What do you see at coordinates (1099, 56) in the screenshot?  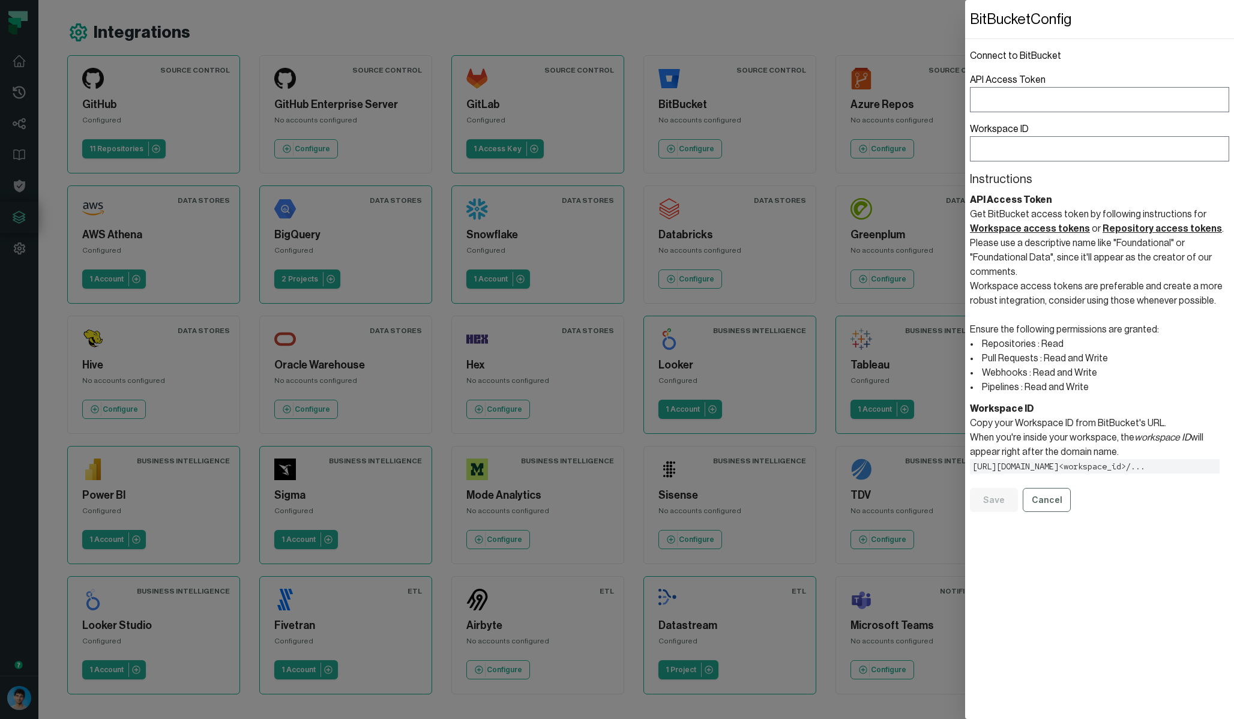 I see `h1: Connect to BitBucket` at bounding box center [1099, 56].